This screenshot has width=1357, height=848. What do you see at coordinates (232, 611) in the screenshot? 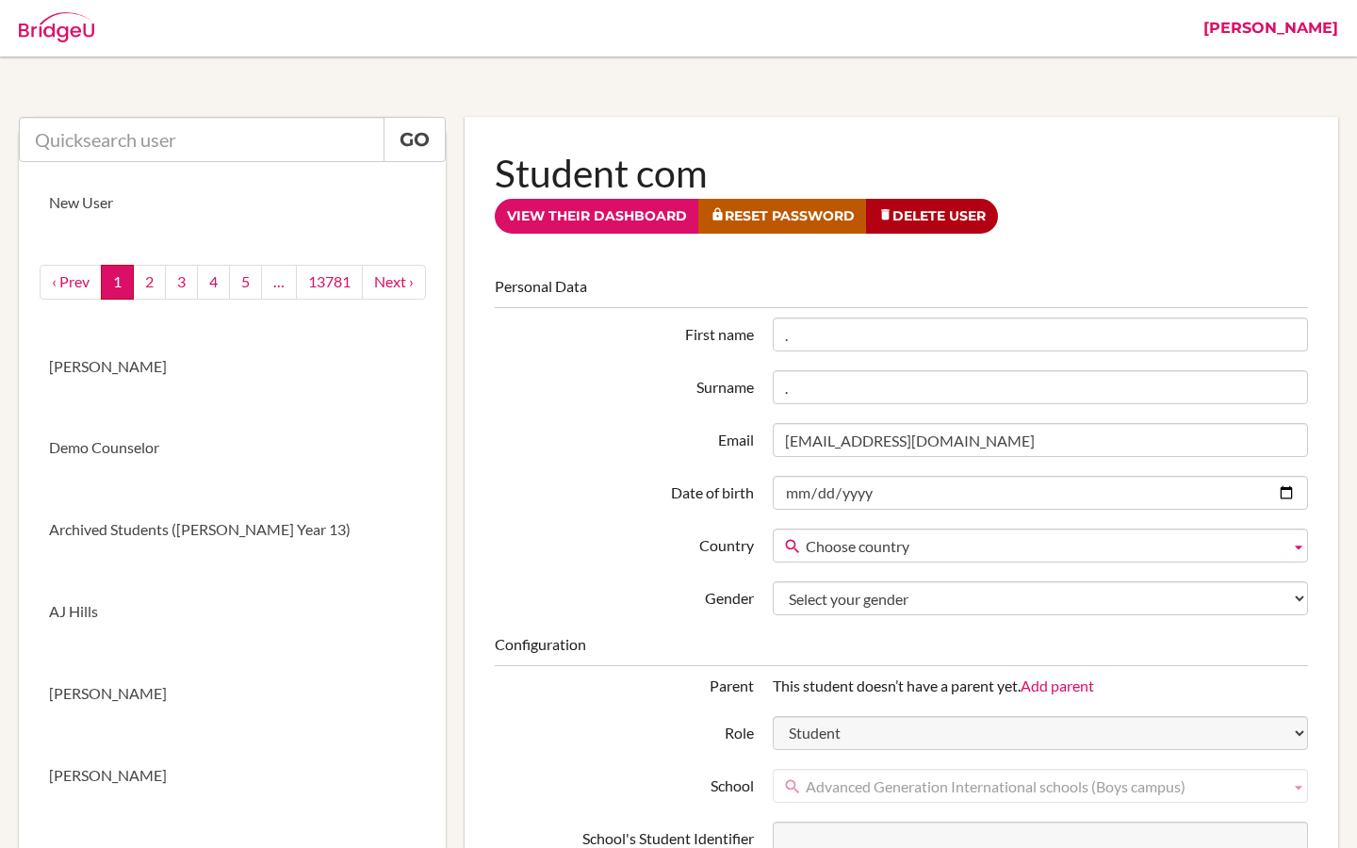
I see `a: AJ Hills` at bounding box center [232, 611].